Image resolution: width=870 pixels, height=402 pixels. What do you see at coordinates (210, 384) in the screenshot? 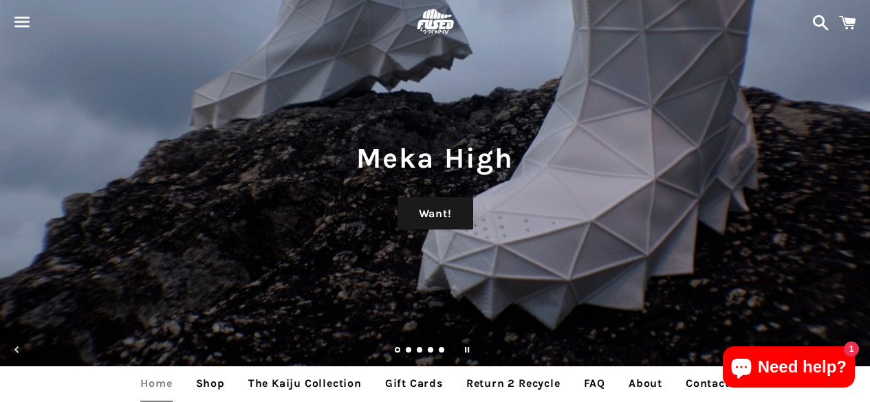
I see `a: Shop` at bounding box center [210, 384].